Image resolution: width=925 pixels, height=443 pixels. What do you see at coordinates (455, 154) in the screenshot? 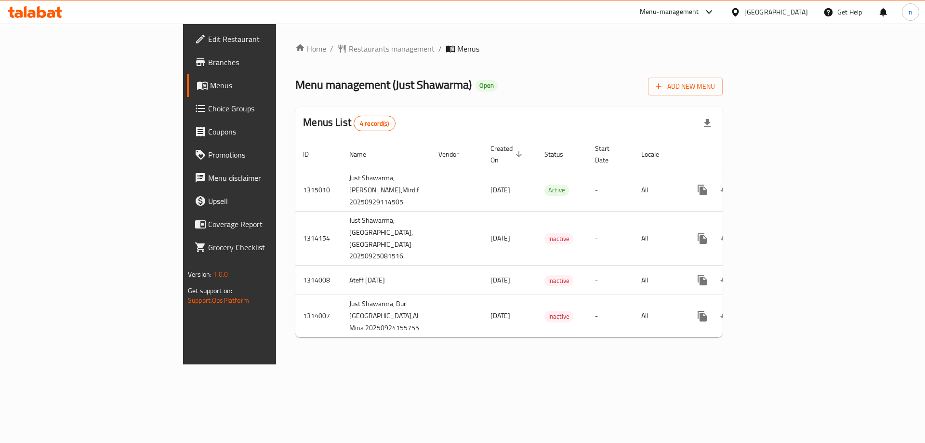
I see `span: Vendor` at bounding box center [455, 154].